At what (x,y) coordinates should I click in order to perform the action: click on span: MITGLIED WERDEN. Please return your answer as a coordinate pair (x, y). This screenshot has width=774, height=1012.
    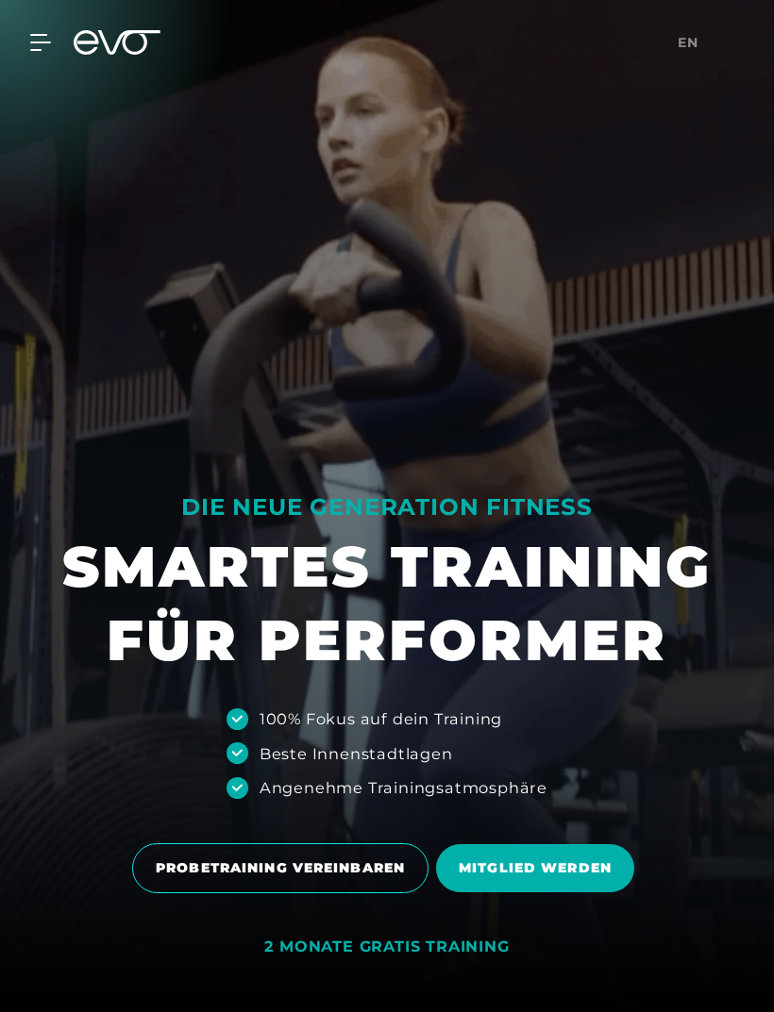
    Looking at the image, I should click on (535, 868).